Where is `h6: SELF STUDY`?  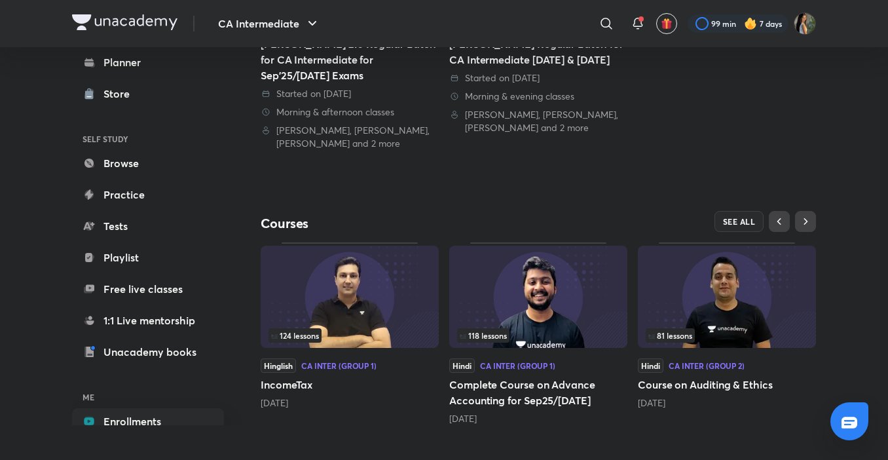 h6: SELF STUDY is located at coordinates (148, 139).